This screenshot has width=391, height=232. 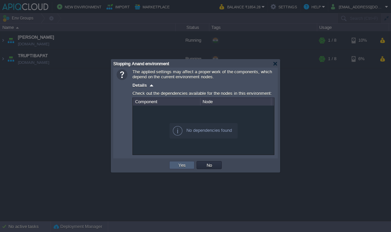 I want to click on div: No dependencies found, so click(x=204, y=131).